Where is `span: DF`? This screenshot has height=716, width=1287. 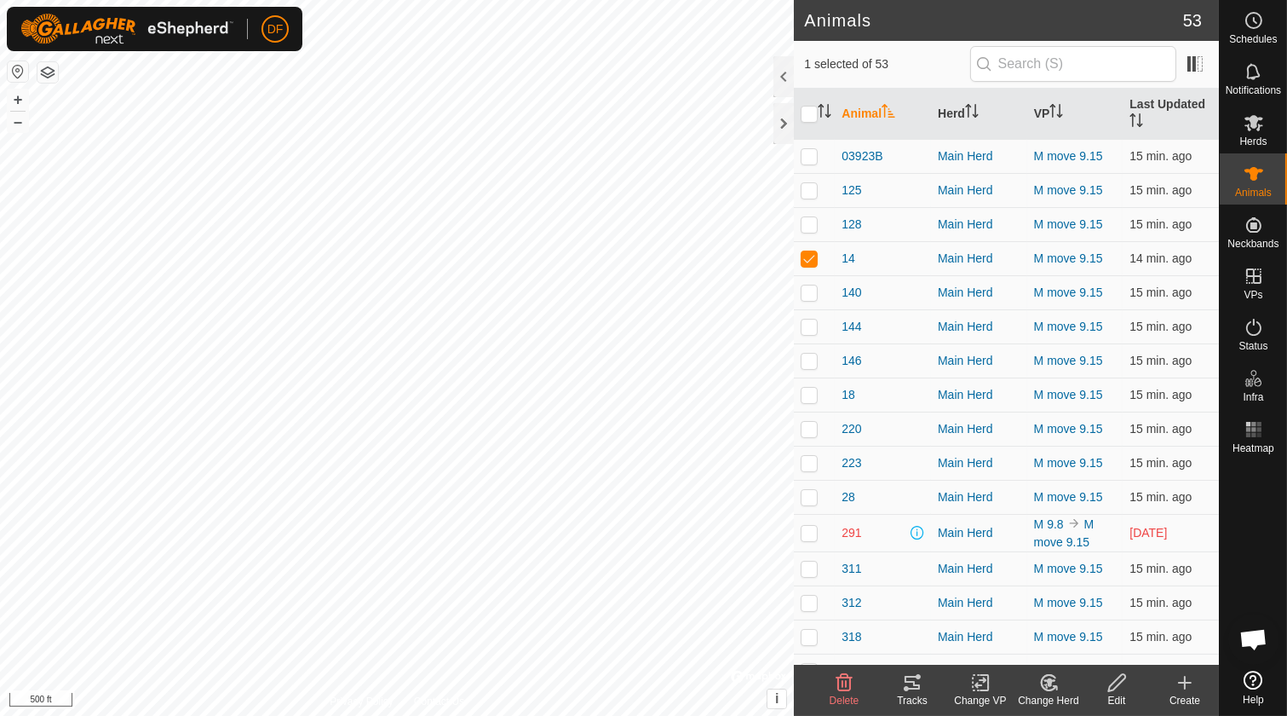
span: DF is located at coordinates (275, 29).